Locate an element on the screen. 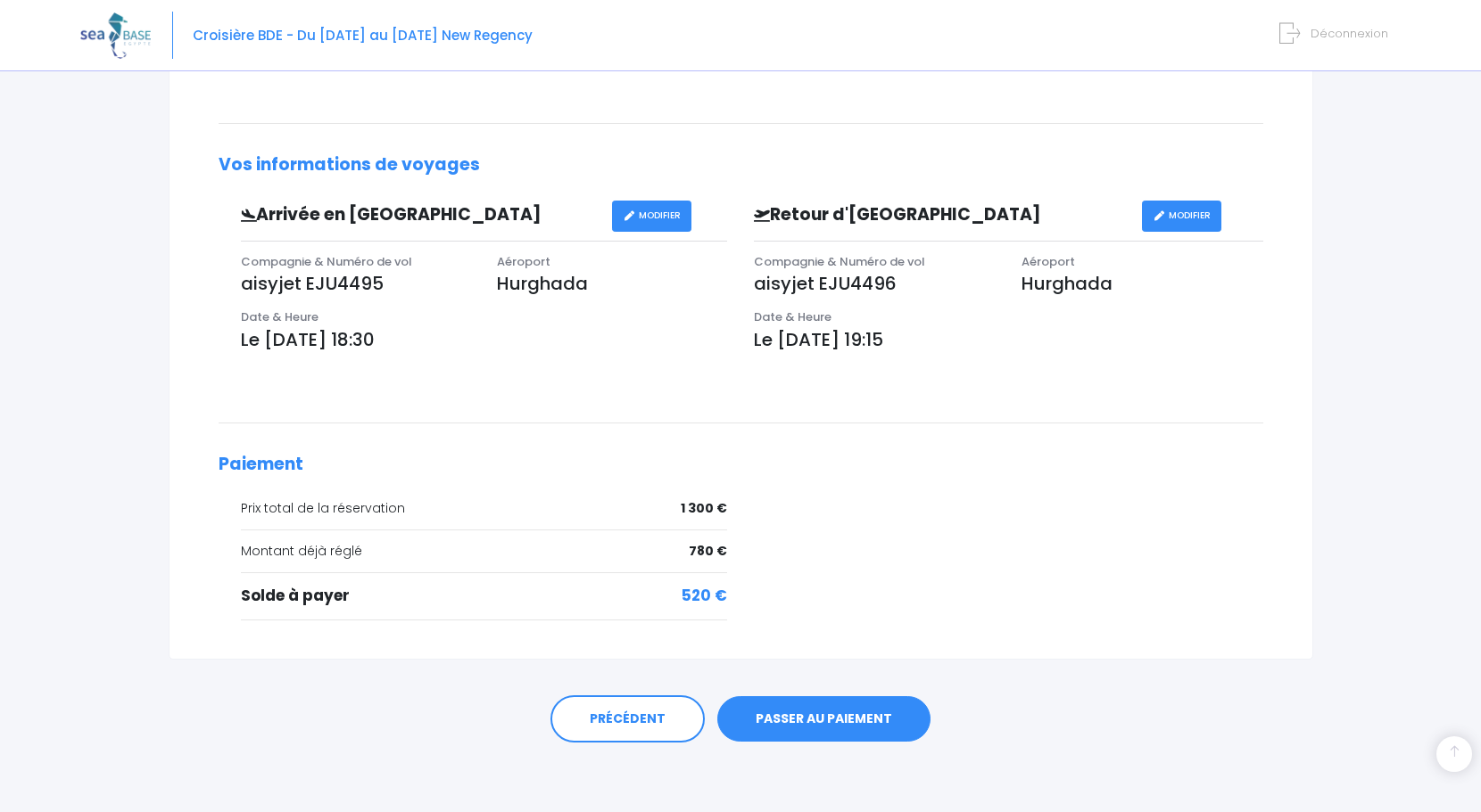  a: PRÉCÉDENT is located at coordinates (627, 719).